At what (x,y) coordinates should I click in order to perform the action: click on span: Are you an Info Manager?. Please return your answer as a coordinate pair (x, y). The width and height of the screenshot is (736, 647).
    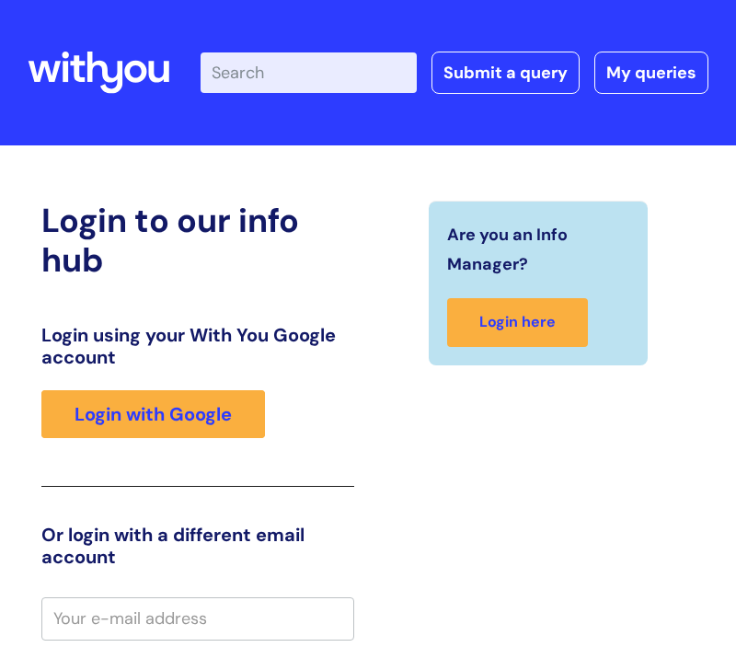
    Looking at the image, I should click on (533, 249).